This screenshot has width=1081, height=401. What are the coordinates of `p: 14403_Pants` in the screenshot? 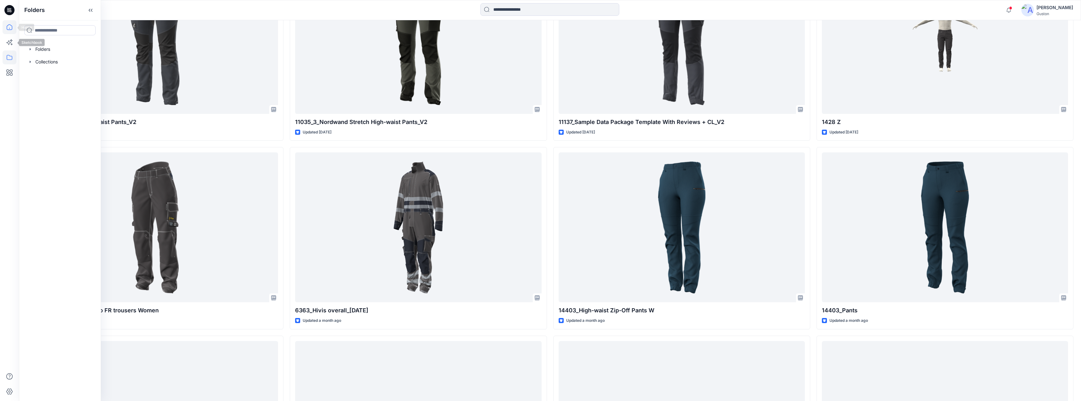 It's located at (945, 310).